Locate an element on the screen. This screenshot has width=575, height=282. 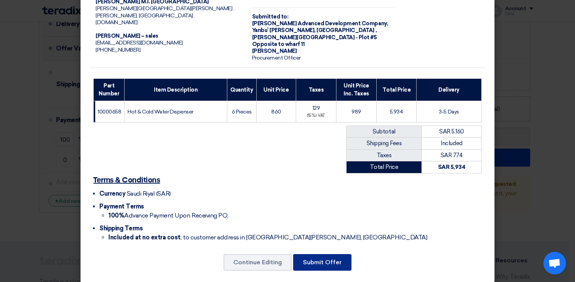
strong: Submitted to: is located at coordinates (270, 17).